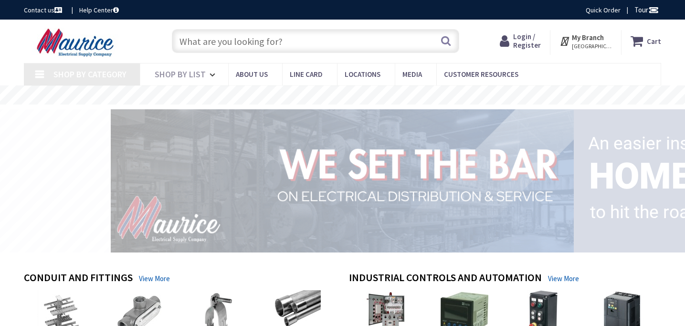  What do you see at coordinates (99, 10) in the screenshot?
I see `a: Help Center` at bounding box center [99, 10].